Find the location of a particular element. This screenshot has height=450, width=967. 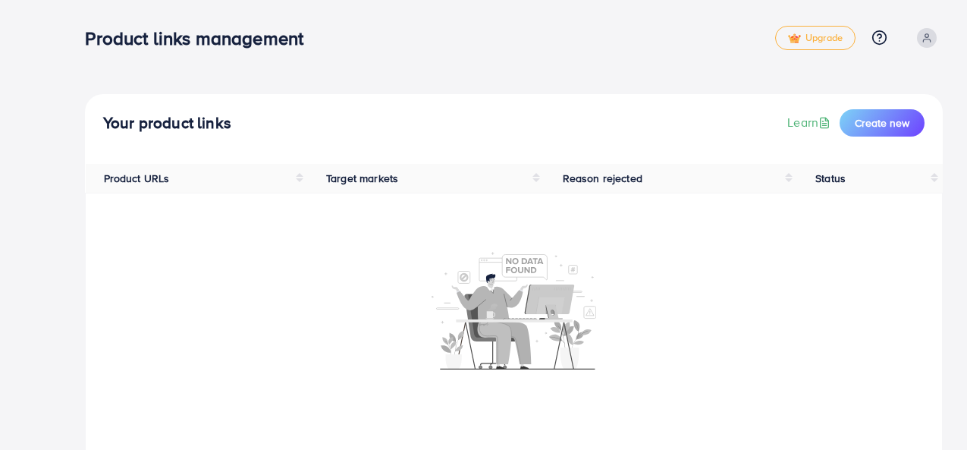

span: Create new is located at coordinates (882, 123).